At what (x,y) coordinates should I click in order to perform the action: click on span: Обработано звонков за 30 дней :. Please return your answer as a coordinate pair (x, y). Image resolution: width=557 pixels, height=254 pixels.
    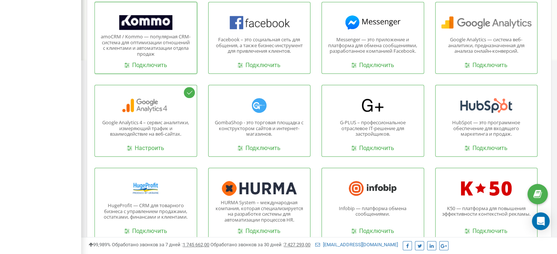
    Looking at the image, I should click on (260, 245).